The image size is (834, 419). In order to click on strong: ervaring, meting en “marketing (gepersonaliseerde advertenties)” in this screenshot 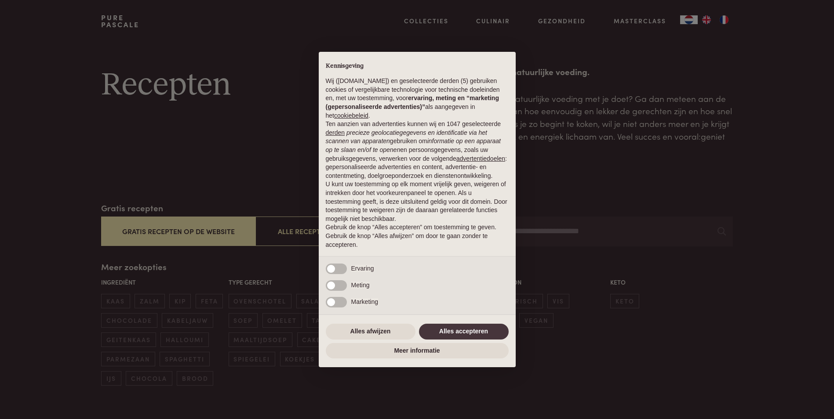, I will do `click(412, 102)`.